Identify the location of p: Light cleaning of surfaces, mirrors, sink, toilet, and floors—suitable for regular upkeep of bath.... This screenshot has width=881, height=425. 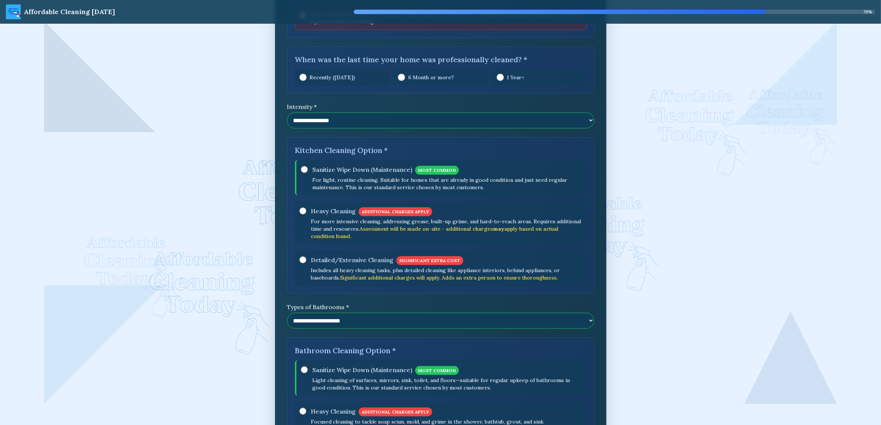
(447, 384).